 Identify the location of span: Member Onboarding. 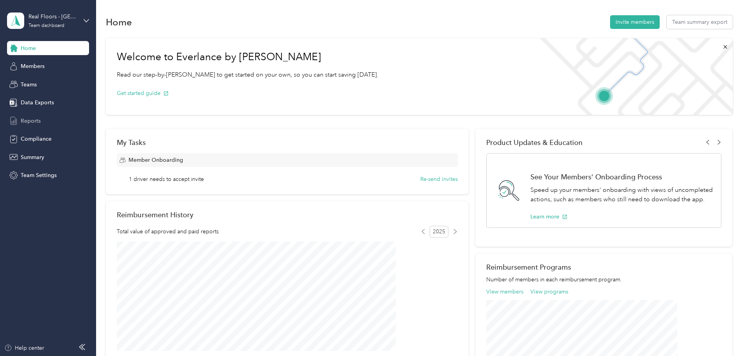
(156, 160).